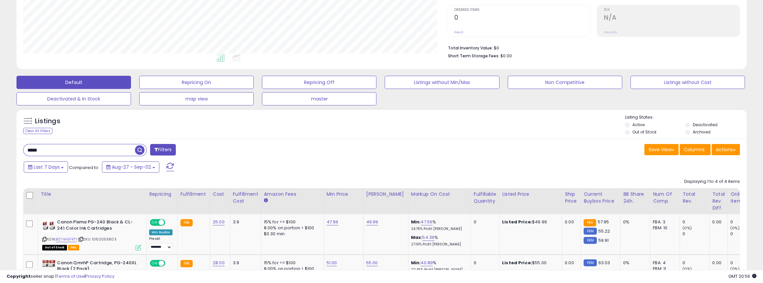 This screenshot has height=283, width=763. I want to click on span: ROI, so click(672, 10).